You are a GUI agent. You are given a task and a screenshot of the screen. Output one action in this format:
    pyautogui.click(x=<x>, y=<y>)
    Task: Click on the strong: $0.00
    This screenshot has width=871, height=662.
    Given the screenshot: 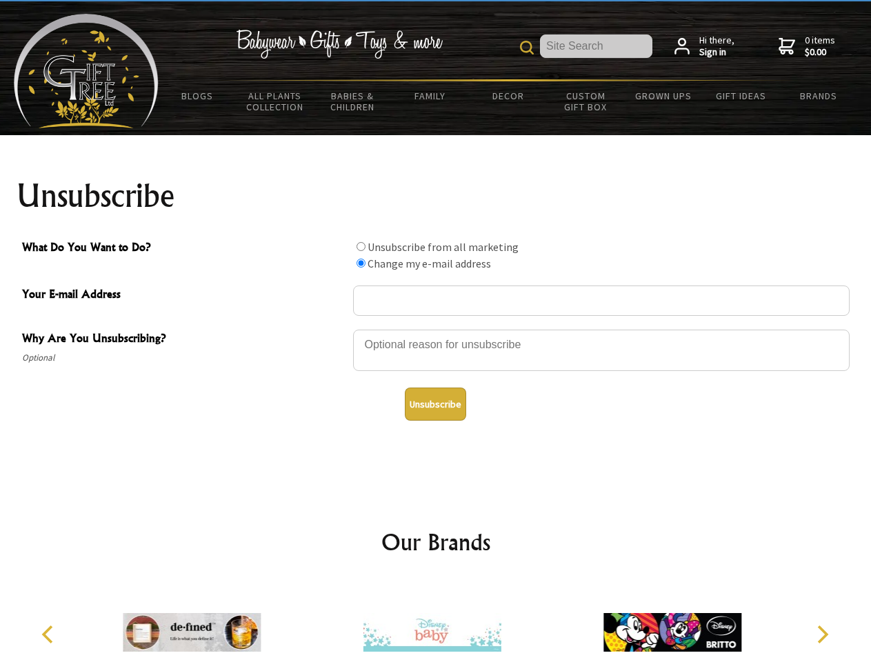 What is the action you would take?
    pyautogui.click(x=820, y=52)
    